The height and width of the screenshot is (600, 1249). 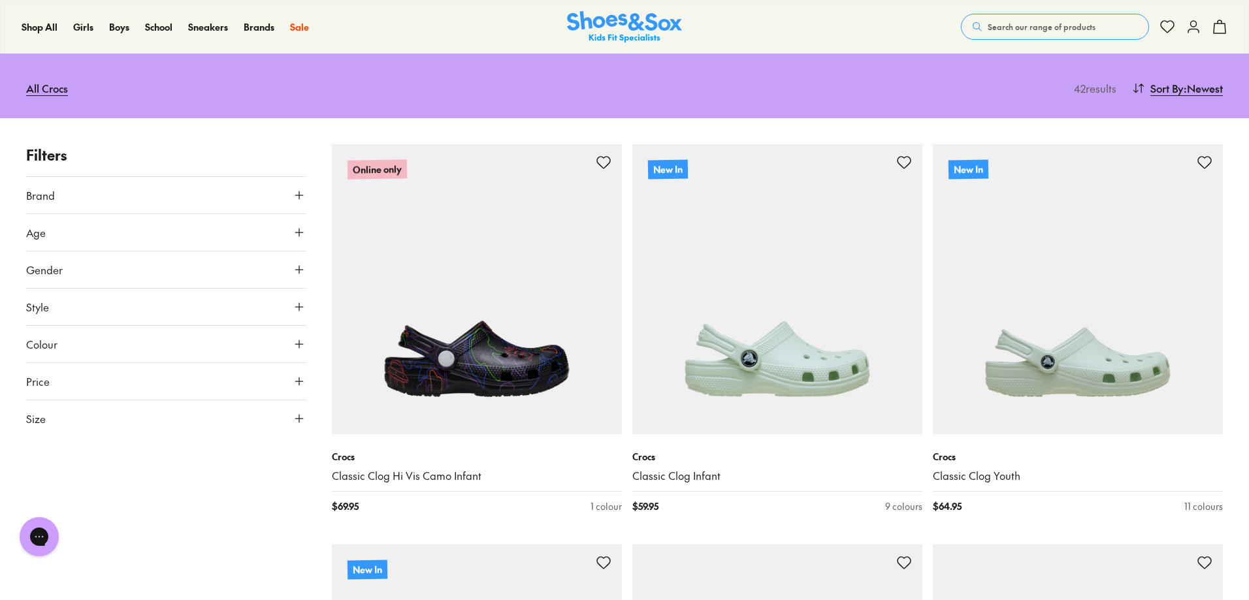 I want to click on span: $ 59.95, so click(x=645, y=506).